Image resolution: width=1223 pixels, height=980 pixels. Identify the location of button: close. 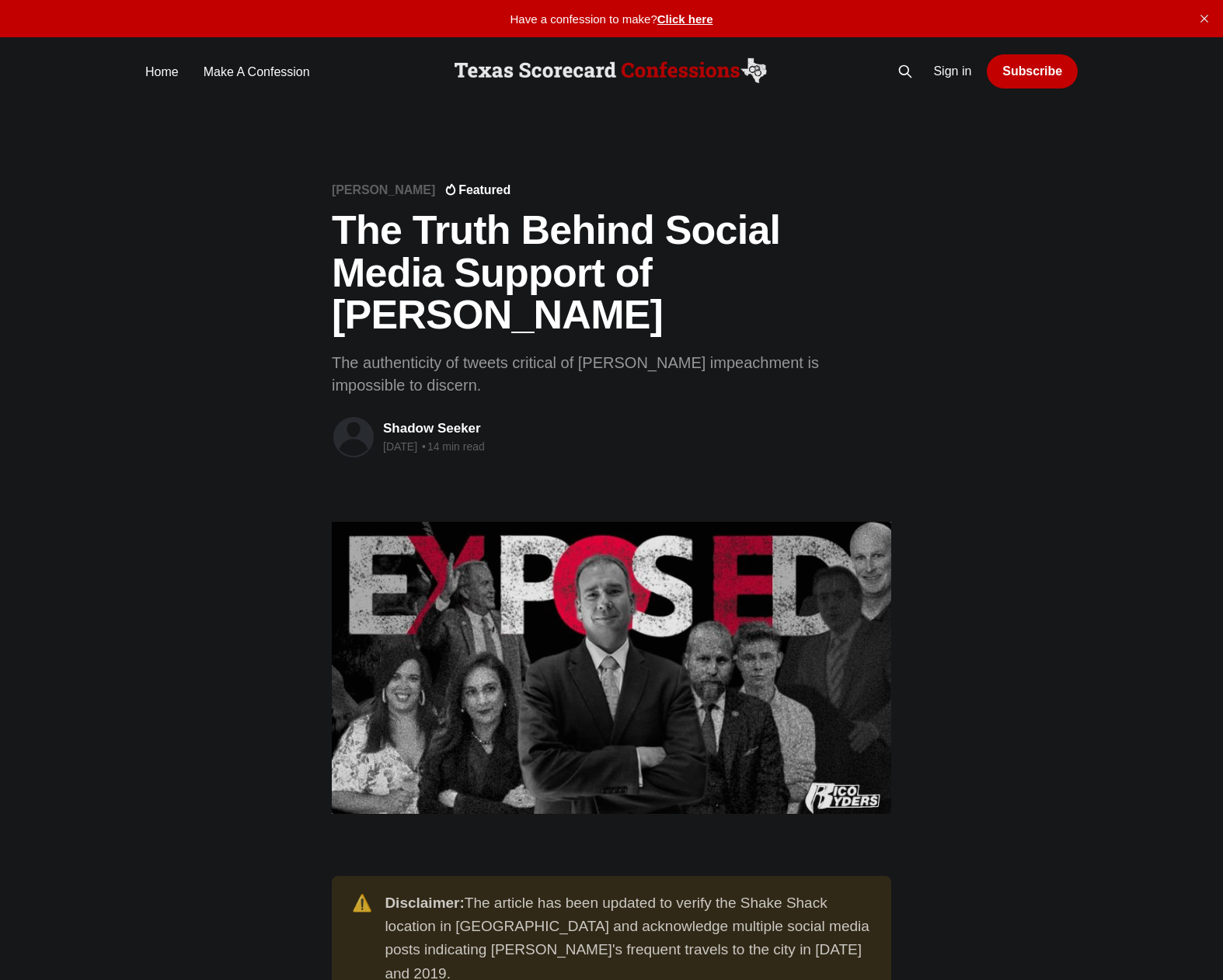
(1204, 19).